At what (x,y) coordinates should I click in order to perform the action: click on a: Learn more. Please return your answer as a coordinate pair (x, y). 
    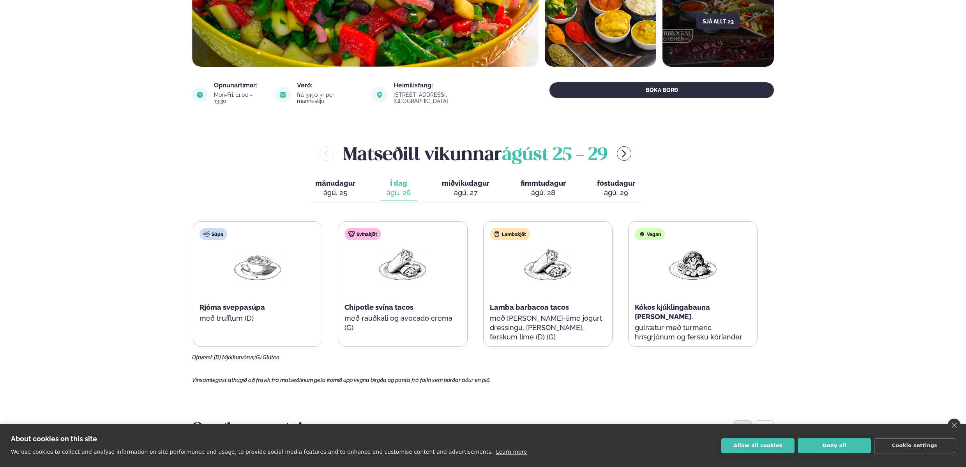
    Looking at the image, I should click on (512, 451).